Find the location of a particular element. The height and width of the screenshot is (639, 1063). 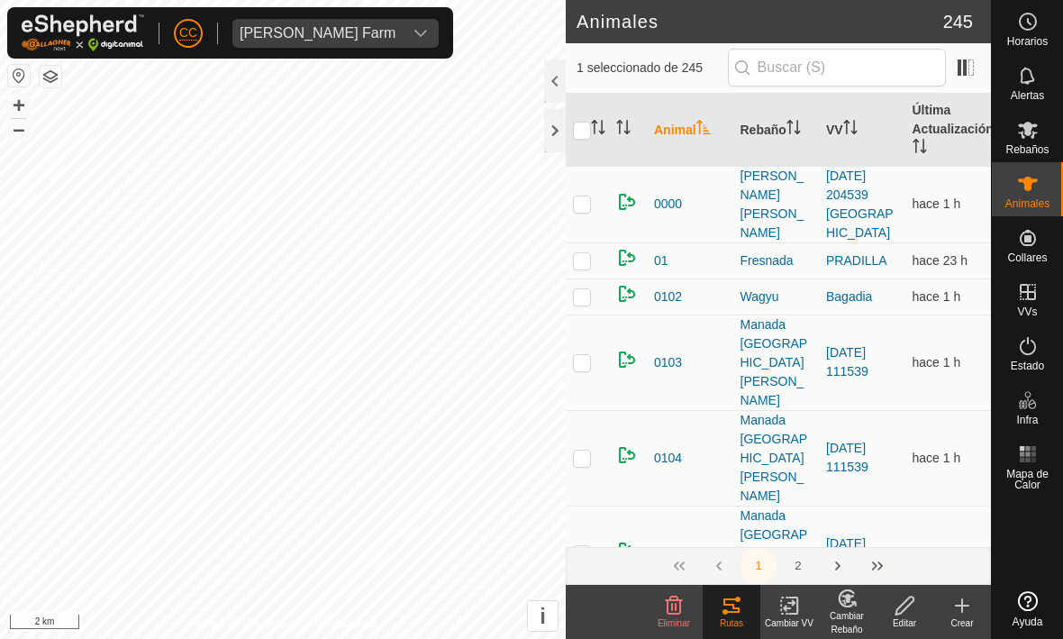

div: Crear is located at coordinates (962, 622).